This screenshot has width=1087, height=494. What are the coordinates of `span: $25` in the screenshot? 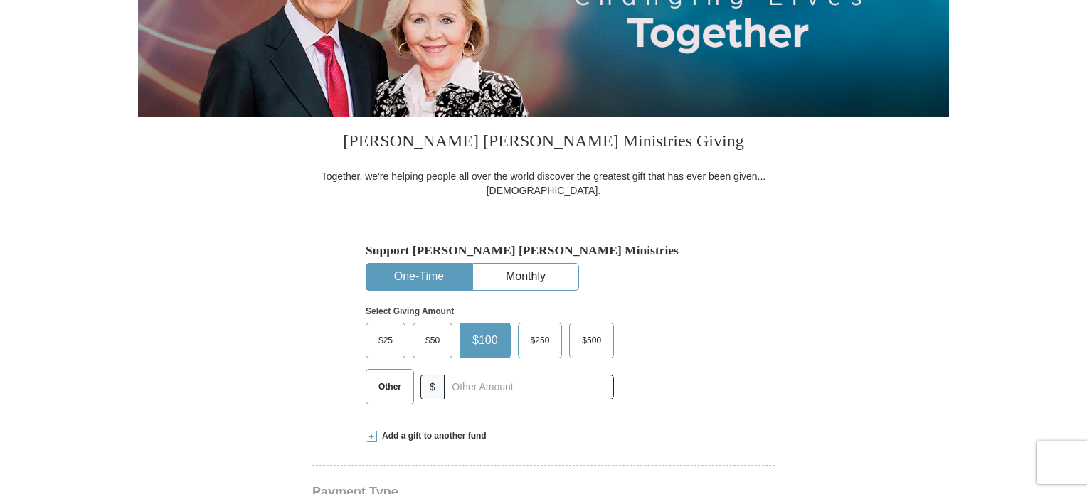 It's located at (386, 341).